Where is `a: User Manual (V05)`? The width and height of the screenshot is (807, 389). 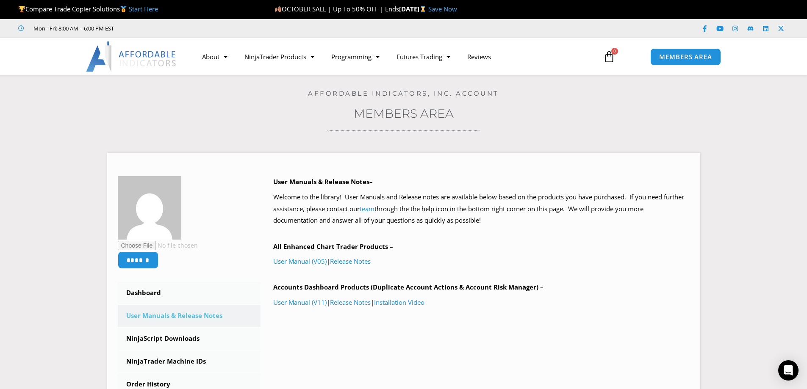 a: User Manual (V05) is located at coordinates (300, 261).